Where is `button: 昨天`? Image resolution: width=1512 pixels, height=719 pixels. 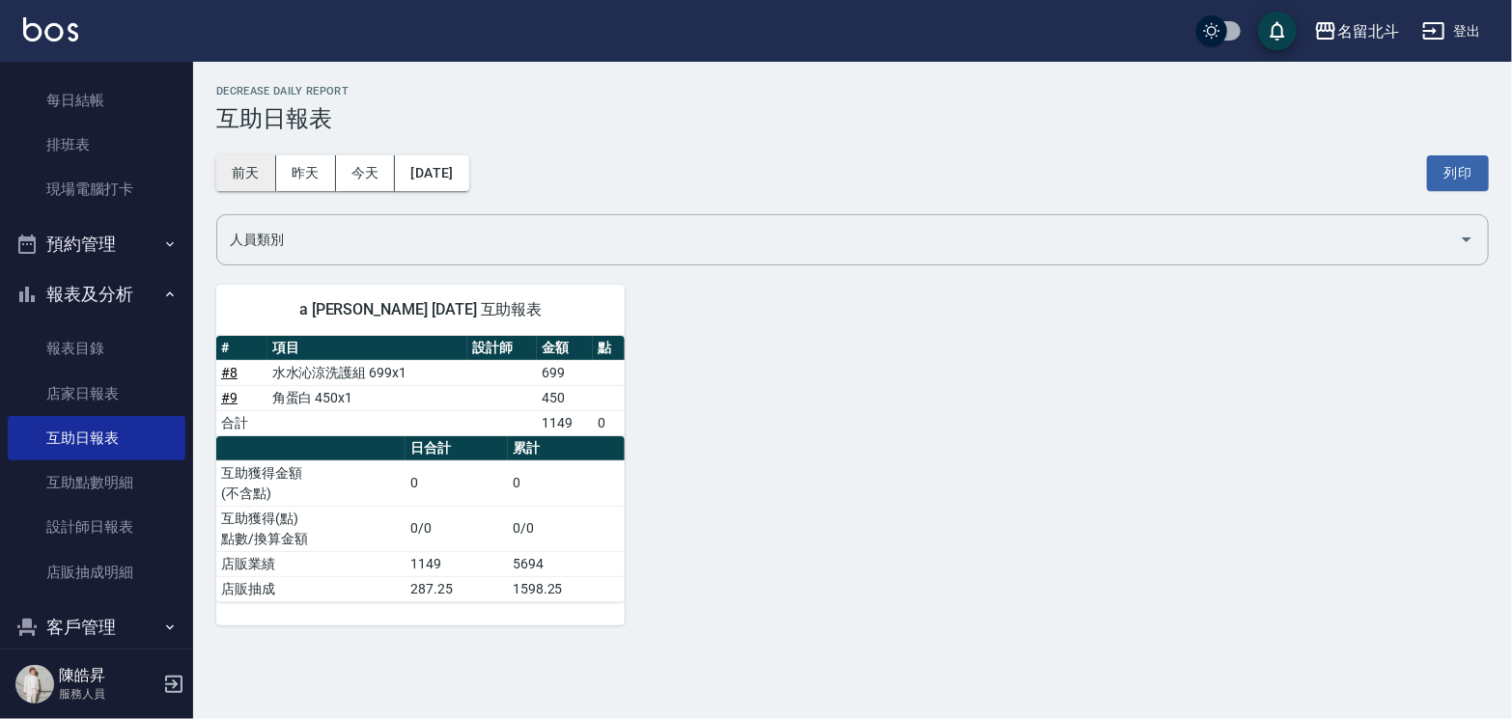 button: 昨天 is located at coordinates (306, 173).